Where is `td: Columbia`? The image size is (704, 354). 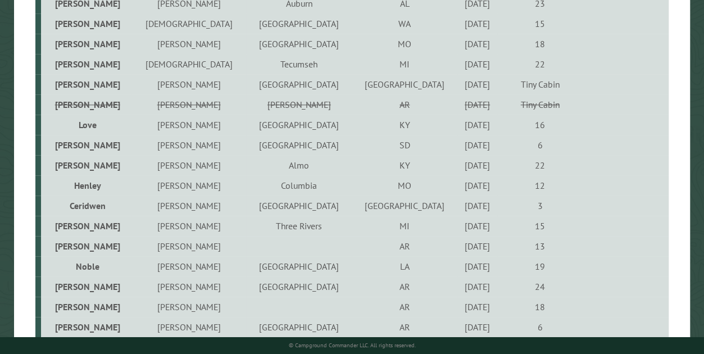 td: Columbia is located at coordinates (299, 185).